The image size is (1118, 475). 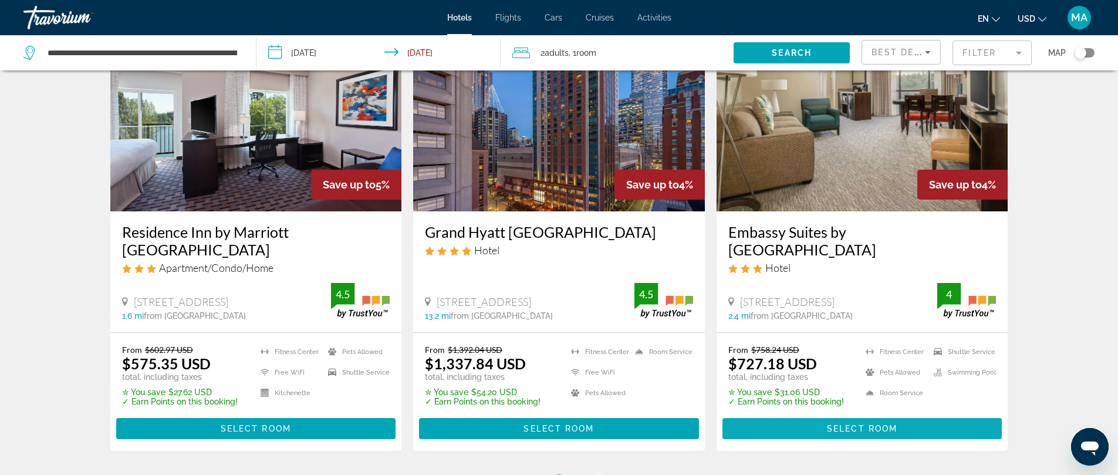 What do you see at coordinates (554, 18) in the screenshot?
I see `a: Cars` at bounding box center [554, 18].